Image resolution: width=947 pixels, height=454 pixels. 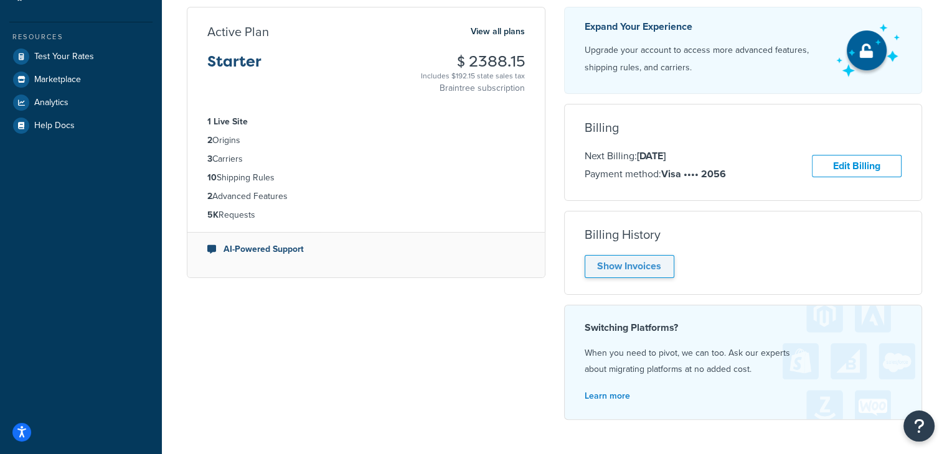 I want to click on span: Help Docs, so click(x=54, y=126).